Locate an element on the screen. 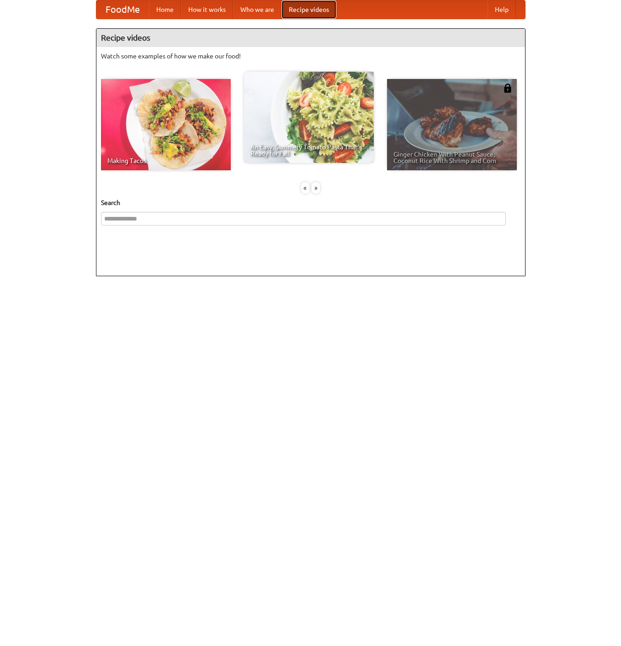 The height and width of the screenshot is (646, 621). h5: Search is located at coordinates (311, 203).